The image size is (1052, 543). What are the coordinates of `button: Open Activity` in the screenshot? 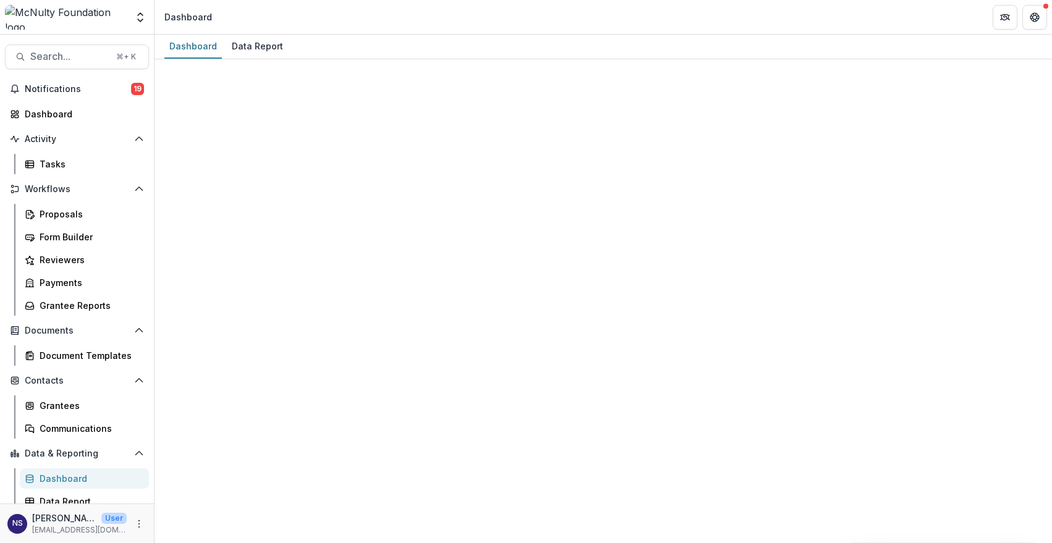 It's located at (77, 139).